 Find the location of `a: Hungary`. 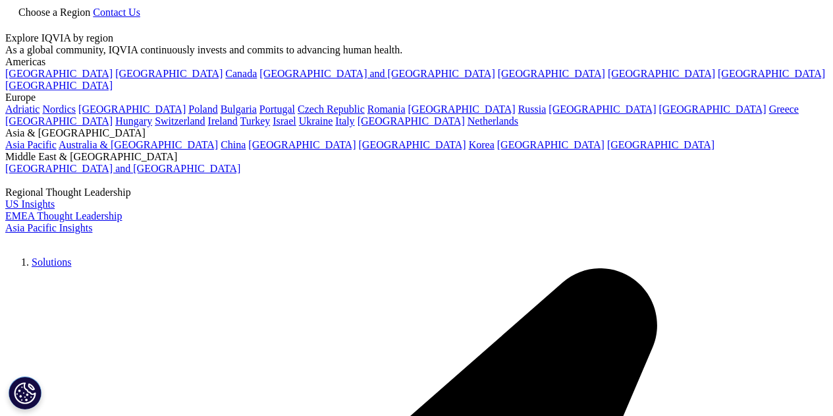

a: Hungary is located at coordinates (134, 121).